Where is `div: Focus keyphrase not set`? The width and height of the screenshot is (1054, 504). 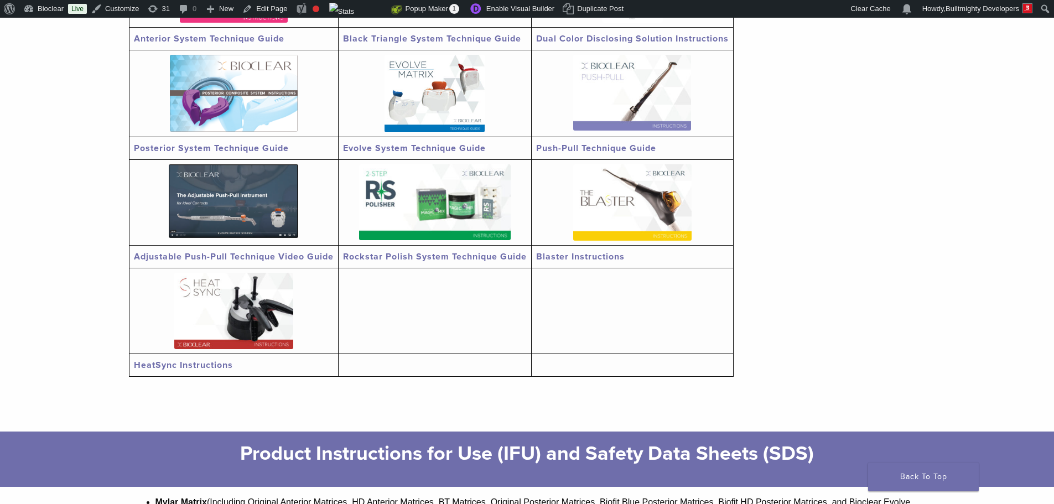 div: Focus keyphrase not set is located at coordinates (316, 9).